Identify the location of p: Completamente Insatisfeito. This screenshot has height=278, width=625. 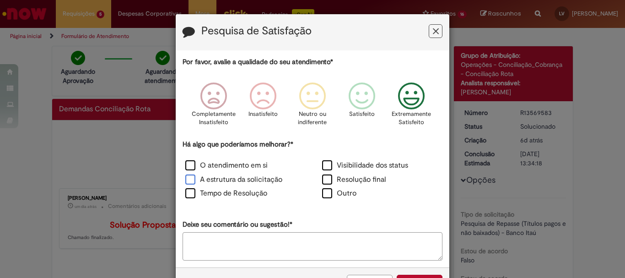
(214, 118).